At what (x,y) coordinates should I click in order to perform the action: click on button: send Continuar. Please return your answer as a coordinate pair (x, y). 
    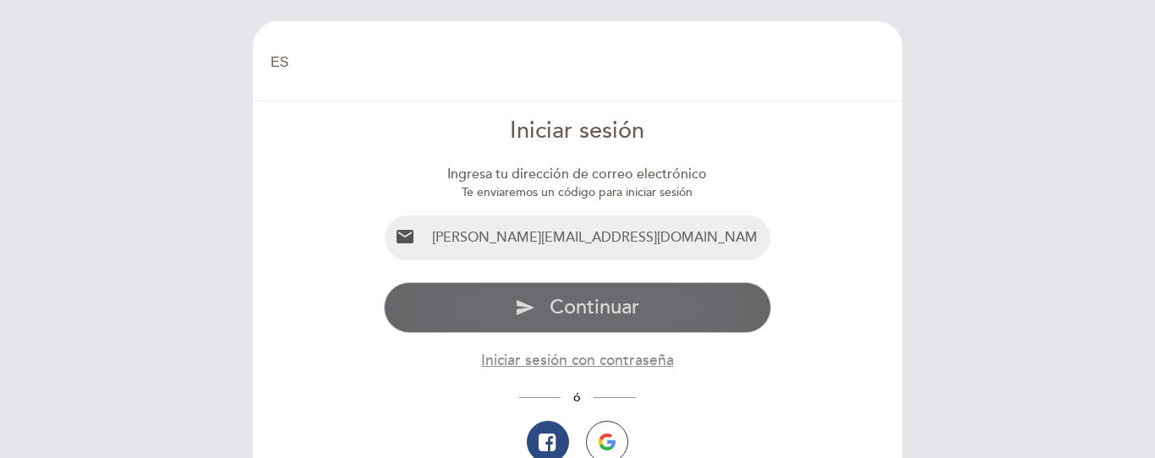
    Looking at the image, I should click on (578, 308).